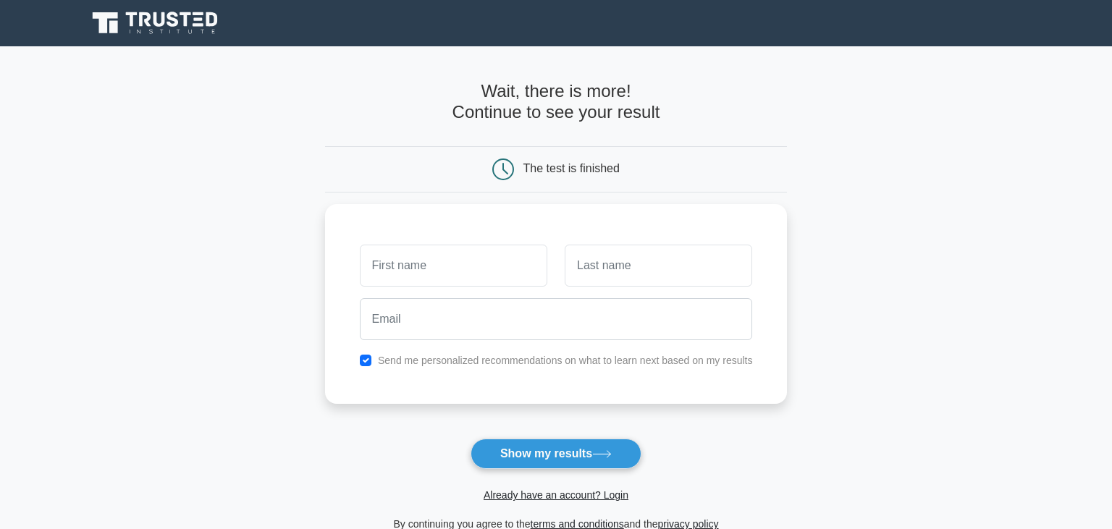 The height and width of the screenshot is (529, 1112). Describe the element at coordinates (571, 168) in the screenshot. I see `div: The test is finished` at that location.